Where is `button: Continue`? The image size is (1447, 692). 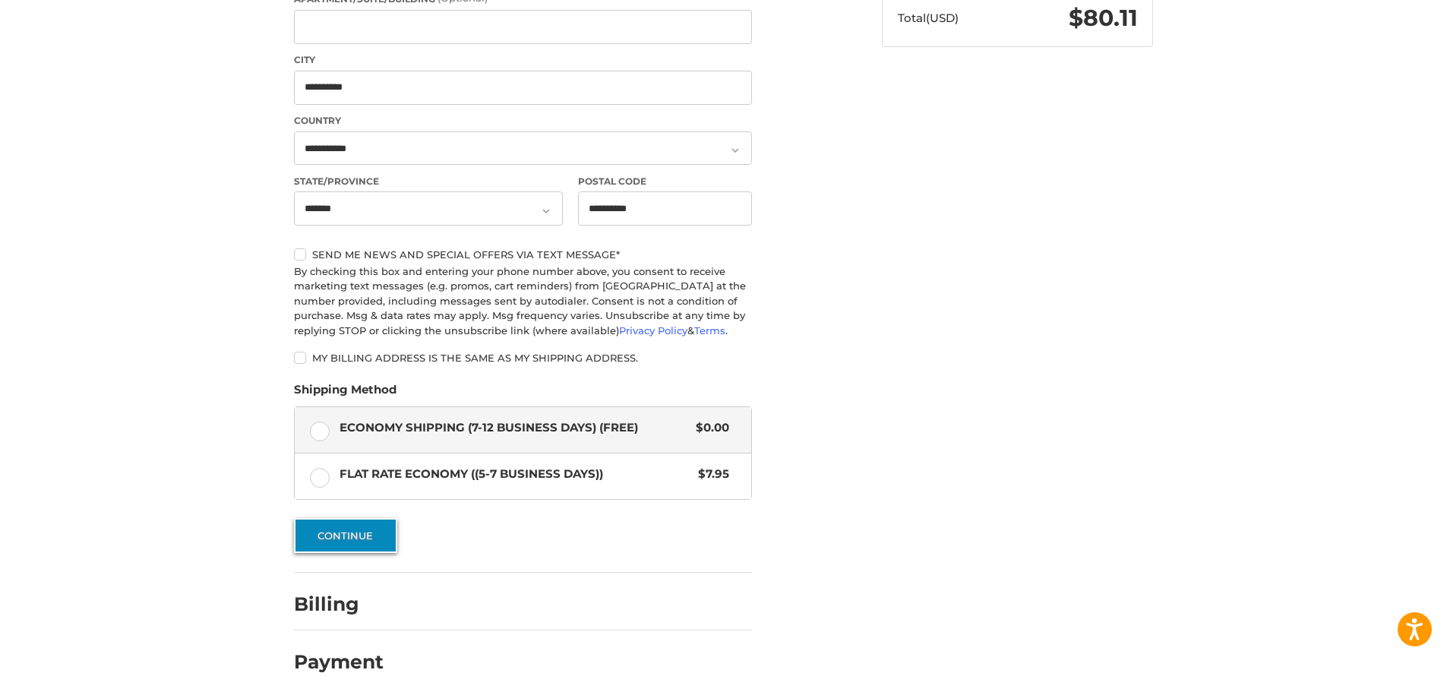 button: Continue is located at coordinates (346, 536).